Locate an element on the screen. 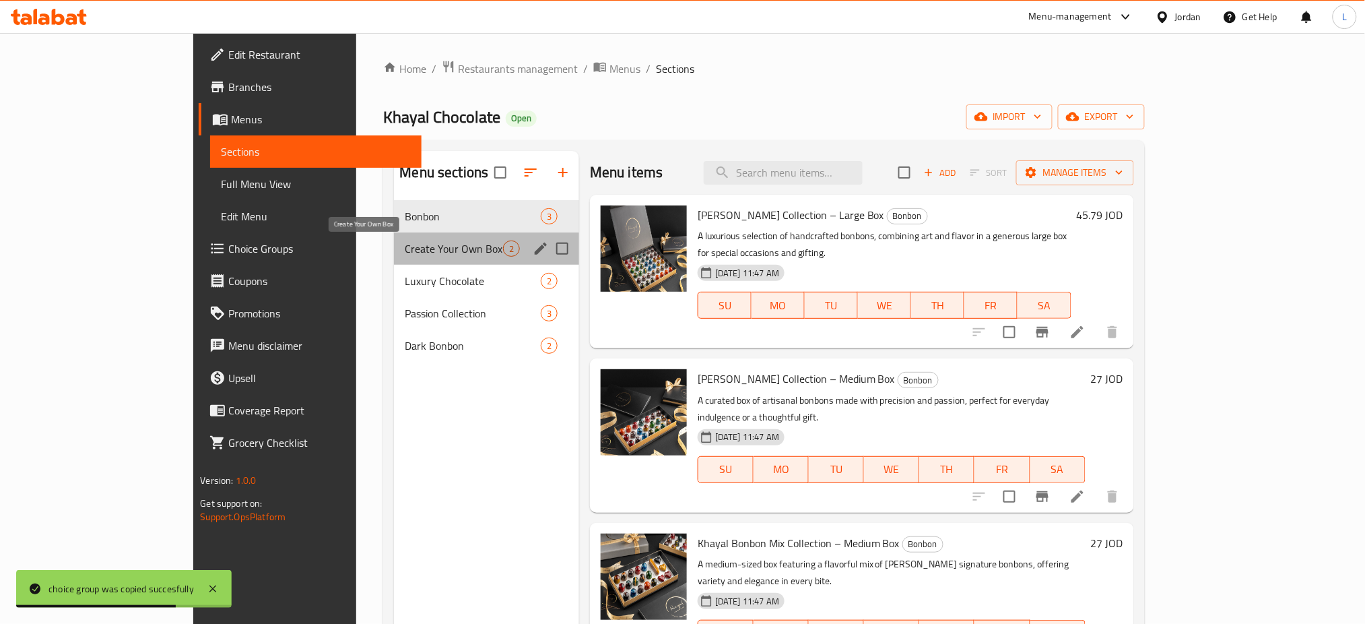 The width and height of the screenshot is (1365, 624). span: Grocery Checklist is located at coordinates (319, 442).